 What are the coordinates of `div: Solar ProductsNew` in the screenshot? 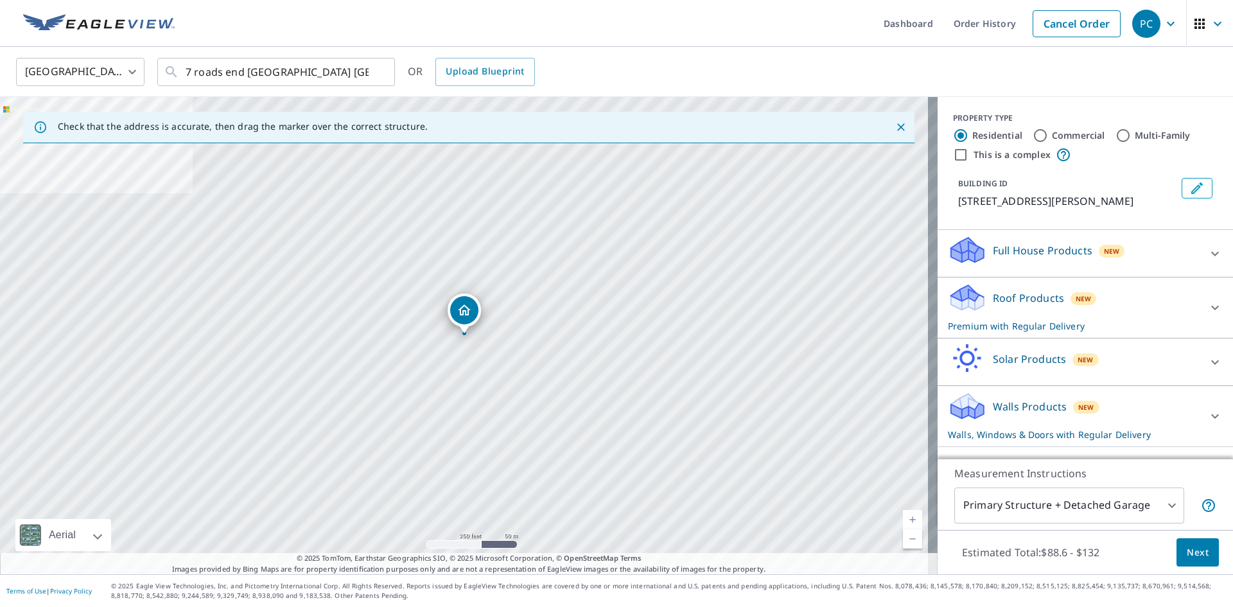 It's located at (1086, 362).